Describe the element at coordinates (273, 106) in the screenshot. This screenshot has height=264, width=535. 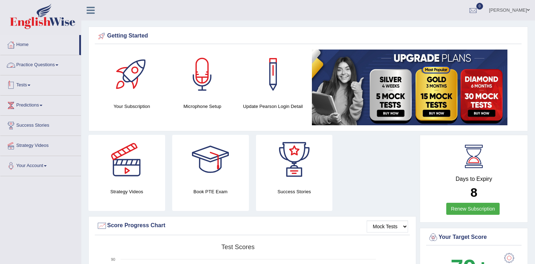
I see `h4: Update Pearson Login Detail` at that location.